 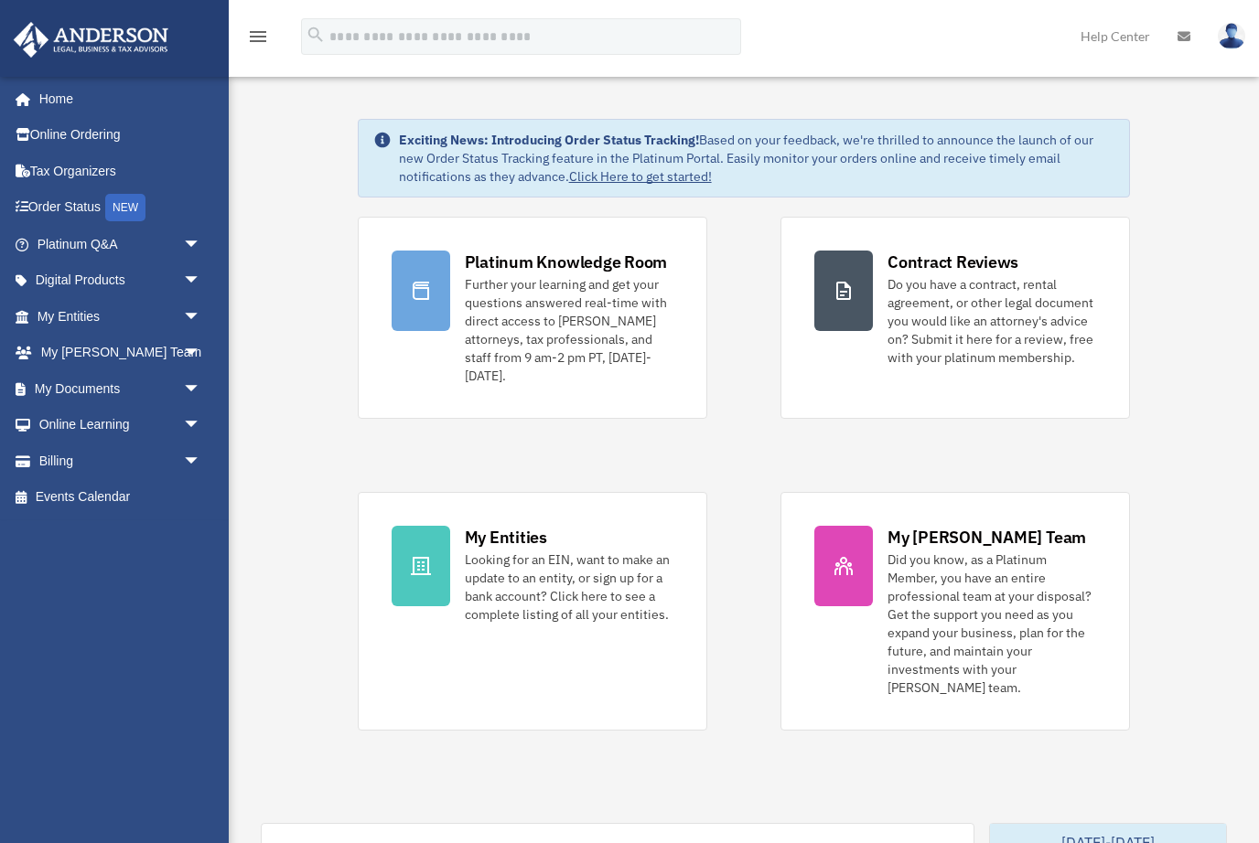 What do you see at coordinates (121, 281) in the screenshot?
I see `a: Digital Productsarrow_drop_down` at bounding box center [121, 281].